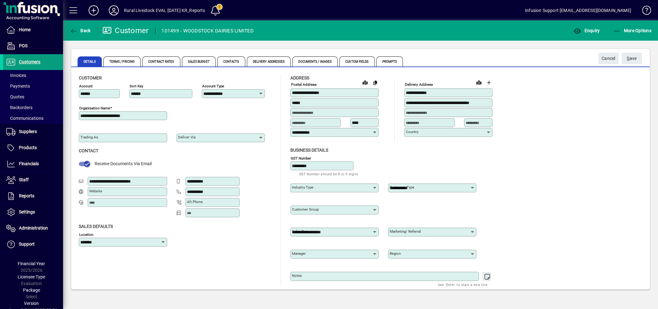 This screenshot has width=658, height=309. I want to click on button: Profile, so click(114, 10).